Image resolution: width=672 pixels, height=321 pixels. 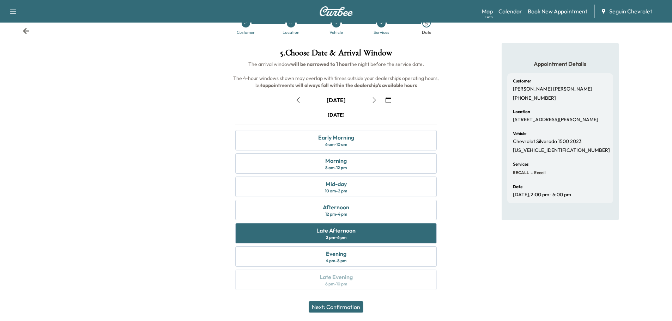 I want to click on div: 8 am - 12 pm, so click(x=336, y=168).